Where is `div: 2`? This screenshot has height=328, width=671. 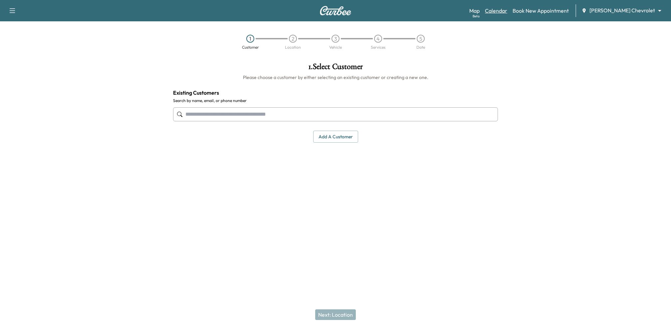
div: 2 is located at coordinates (293, 39).